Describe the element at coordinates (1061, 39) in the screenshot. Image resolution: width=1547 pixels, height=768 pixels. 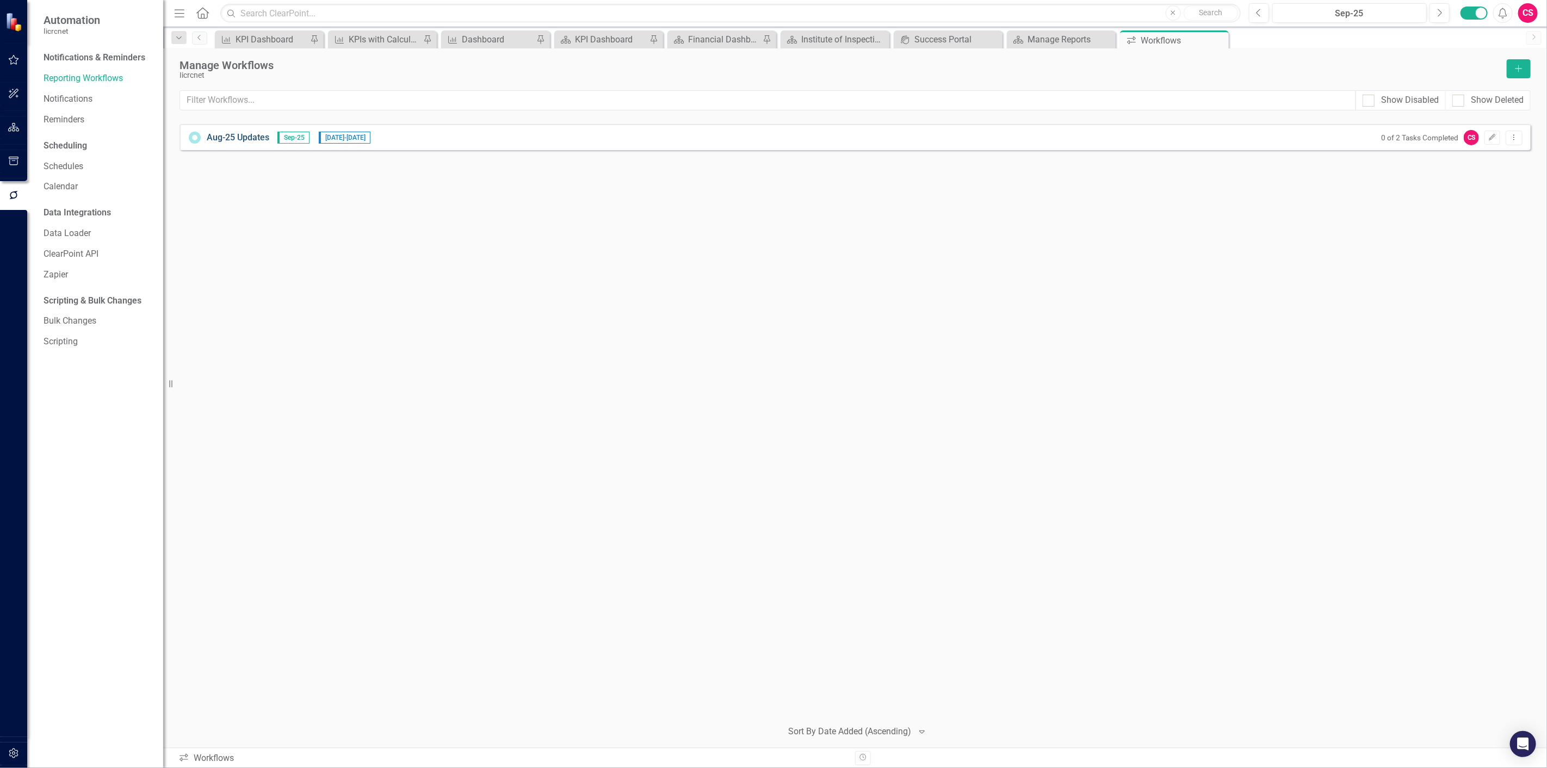
I see `a: Manage Reports` at that location.